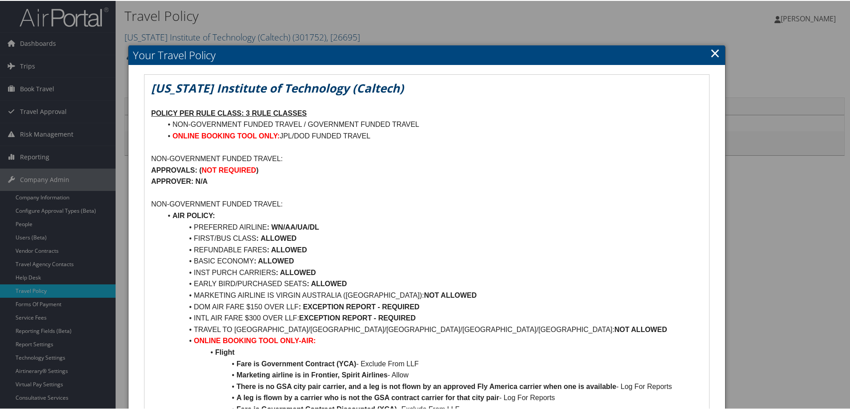 This screenshot has width=850, height=409. What do you see at coordinates (229, 169) in the screenshot?
I see `strong: NOT REQUIRED` at bounding box center [229, 169].